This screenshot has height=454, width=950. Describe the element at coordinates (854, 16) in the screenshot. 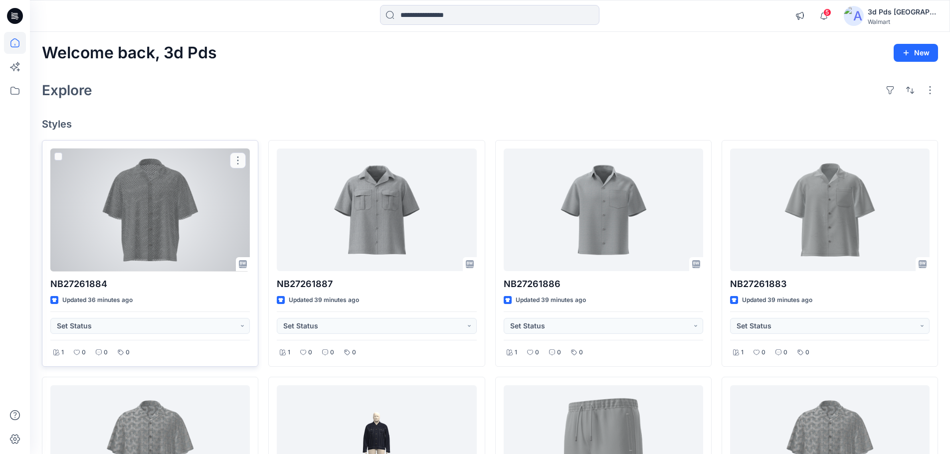

I see `img: avatar` at that location.